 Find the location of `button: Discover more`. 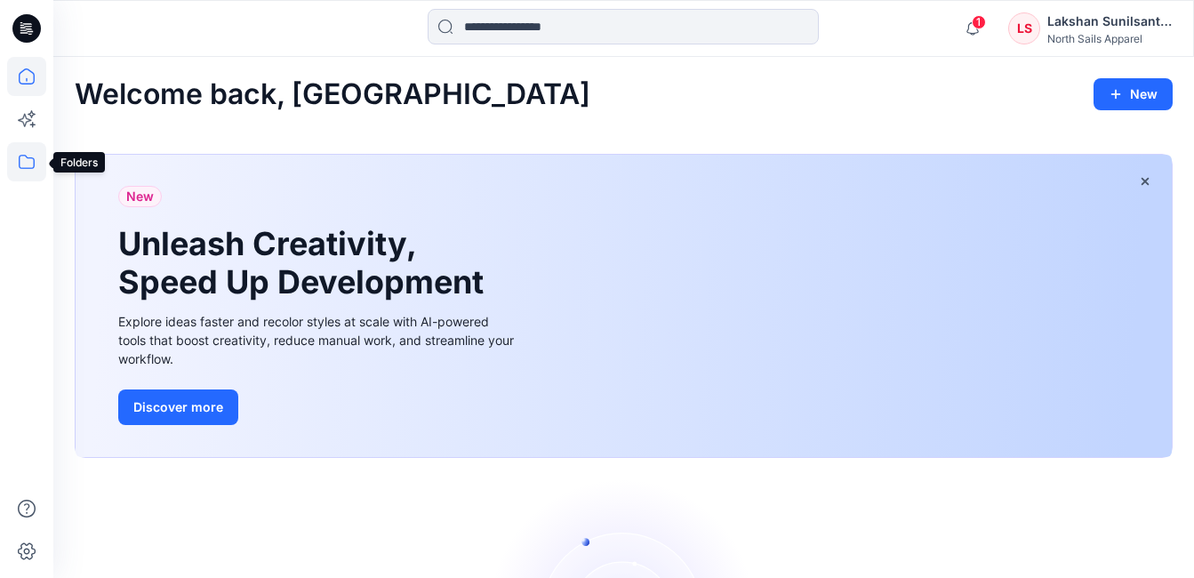

button: Discover more is located at coordinates (178, 407).